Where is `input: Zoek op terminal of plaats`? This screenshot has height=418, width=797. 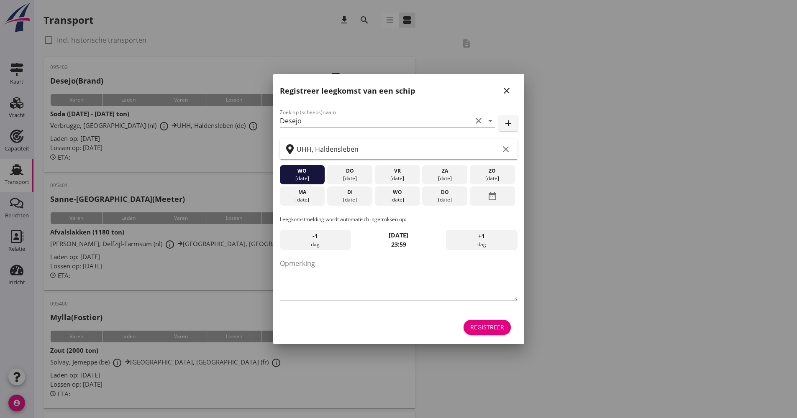
input: Zoek op terminal of plaats is located at coordinates (398, 149).